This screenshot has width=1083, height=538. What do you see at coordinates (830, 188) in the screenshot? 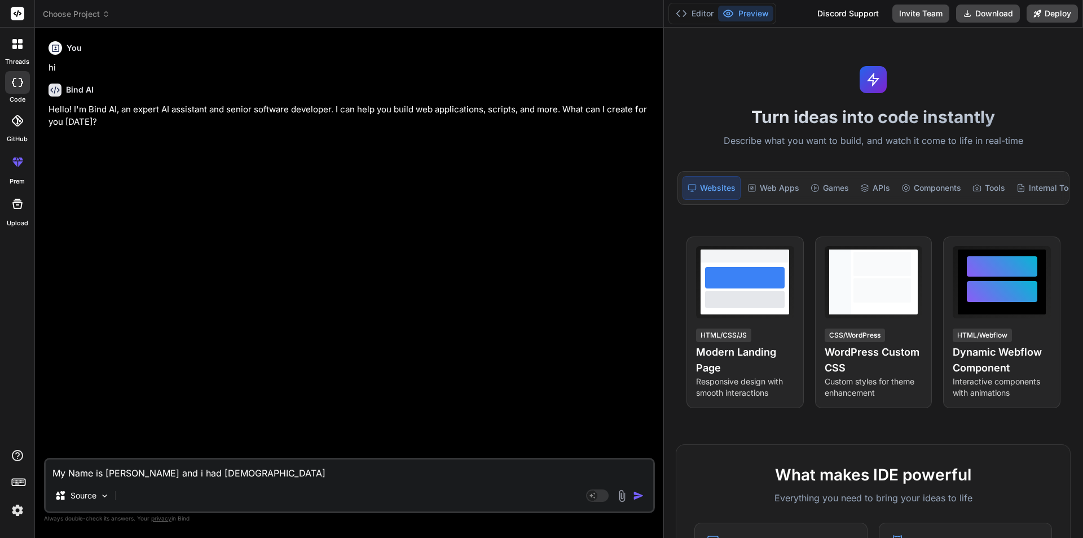
I see `div: Games` at bounding box center [830, 188].